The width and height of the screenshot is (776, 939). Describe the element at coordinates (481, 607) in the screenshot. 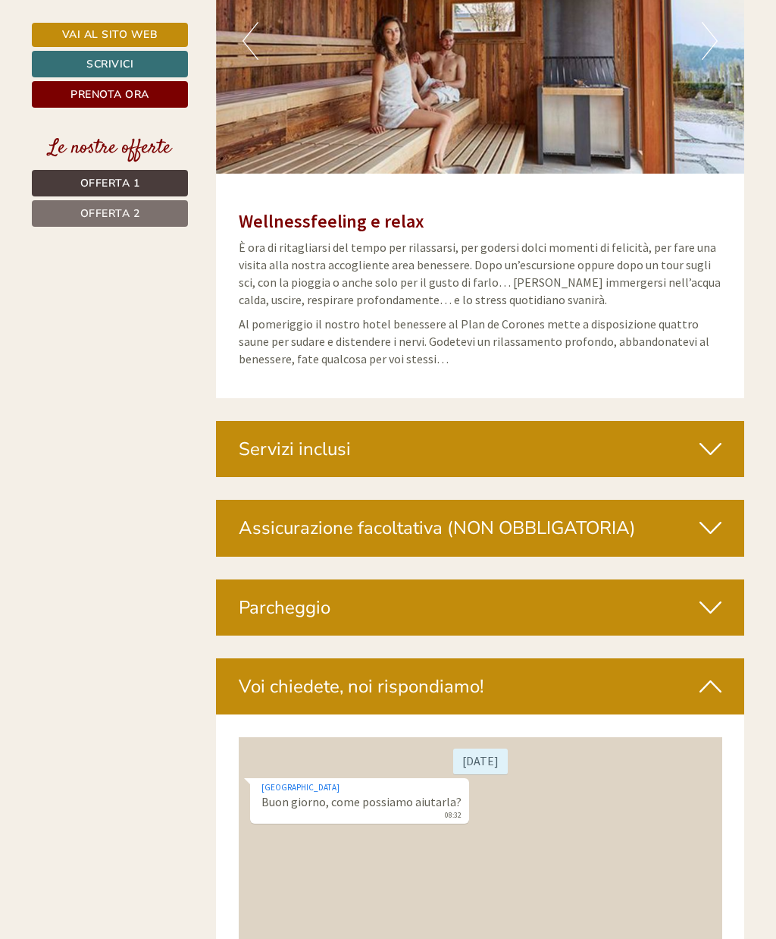

I see `div: Parcheggio` at that location.